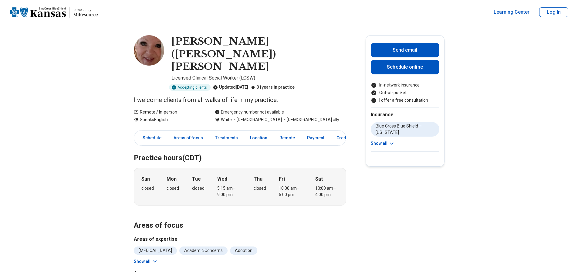 The height and width of the screenshot is (272, 578). Describe the element at coordinates (226, 120) in the screenshot. I see `span: White` at that location.